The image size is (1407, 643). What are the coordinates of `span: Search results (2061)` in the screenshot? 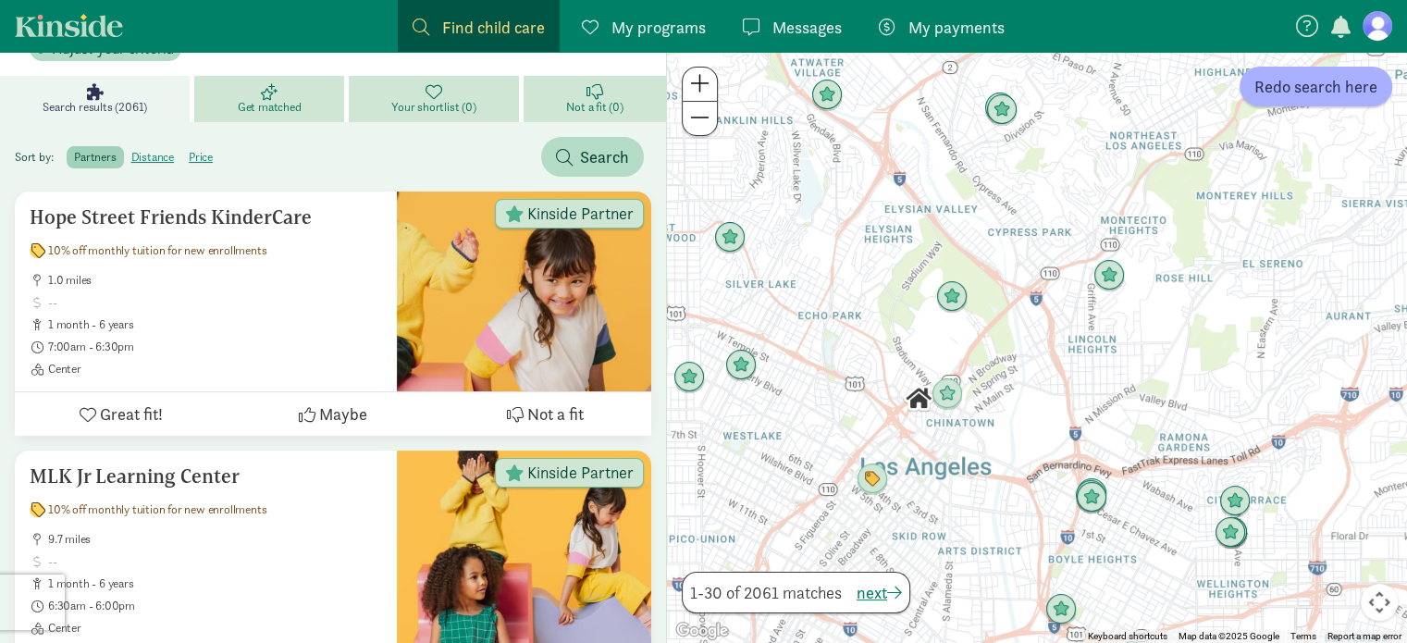 It's located at (94, 107).